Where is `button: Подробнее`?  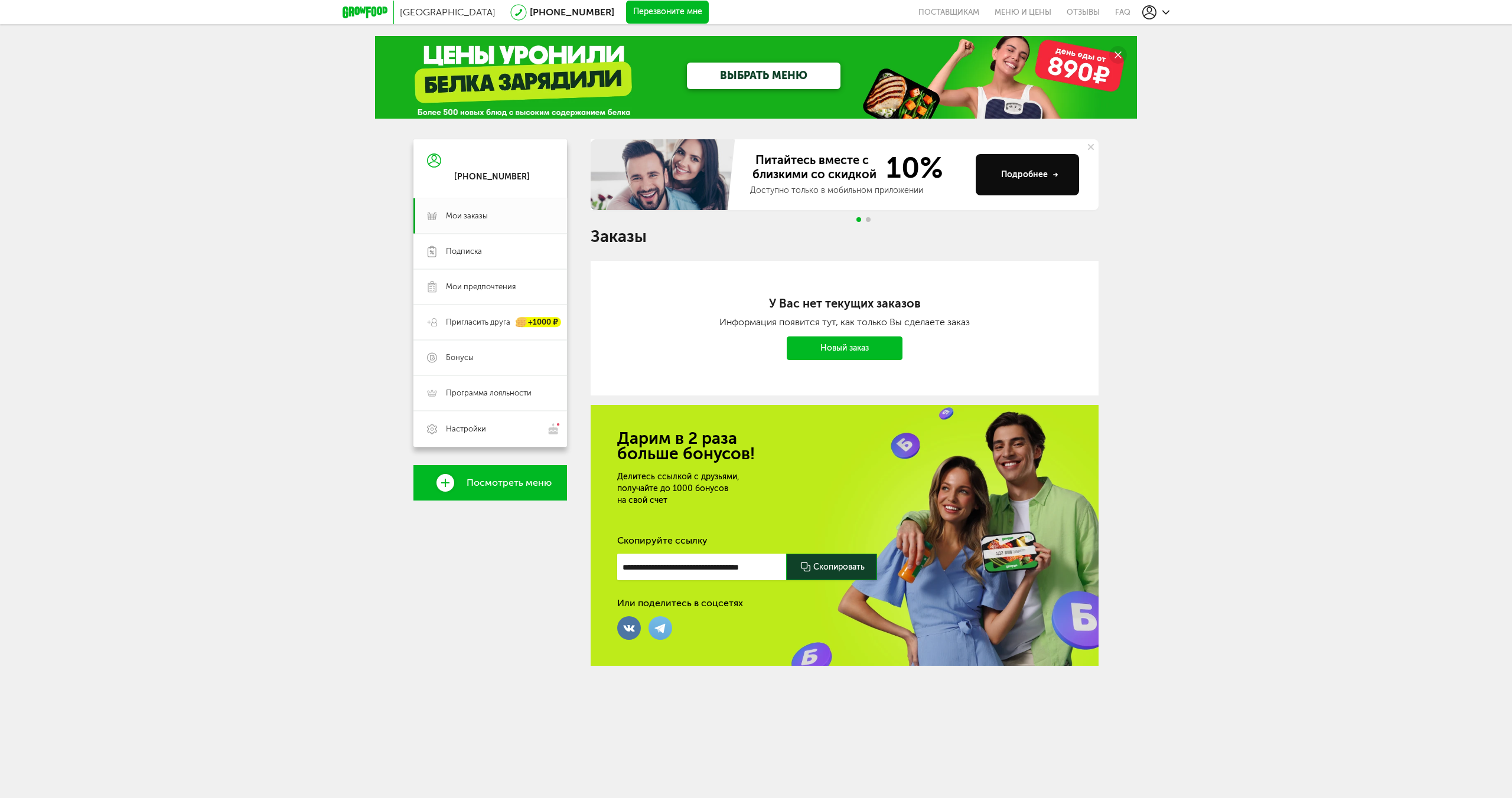 button: Подробнее is located at coordinates (1027, 174).